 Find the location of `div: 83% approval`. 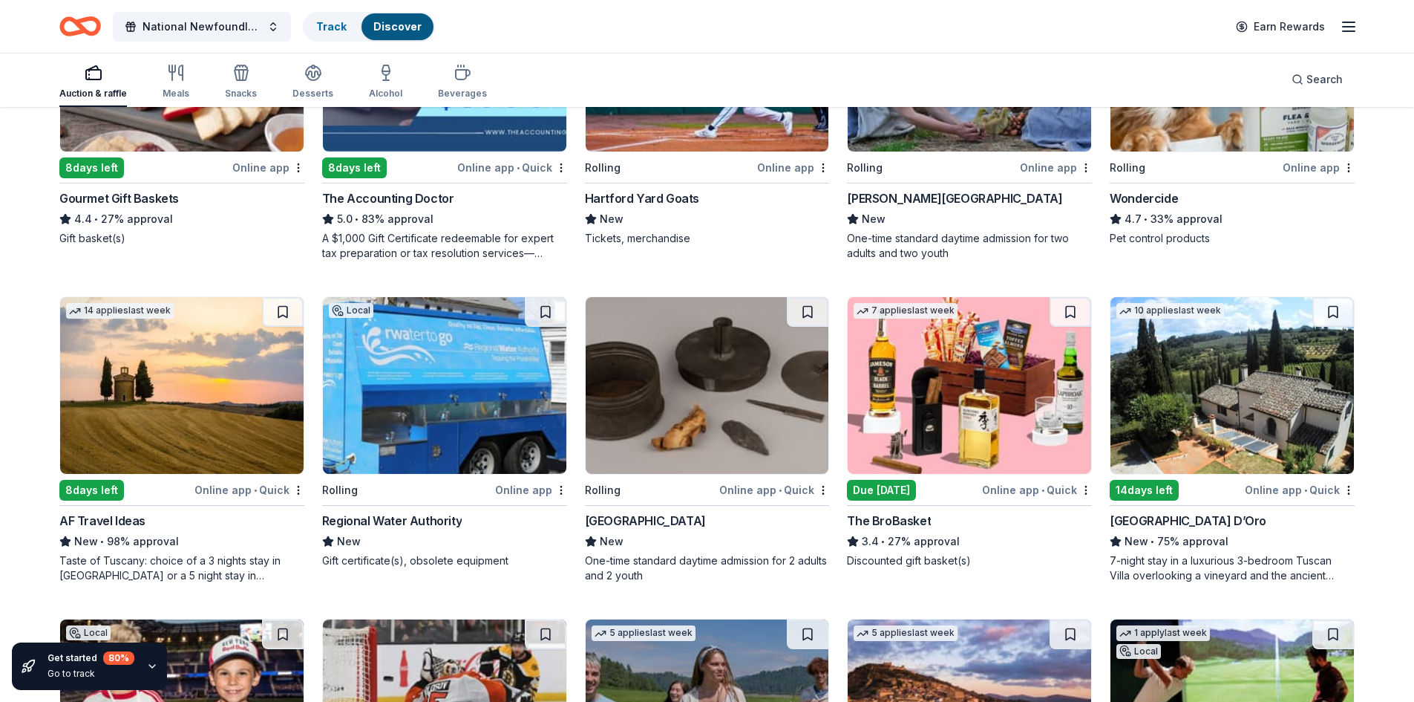

div: 83% approval is located at coordinates (445, 219).